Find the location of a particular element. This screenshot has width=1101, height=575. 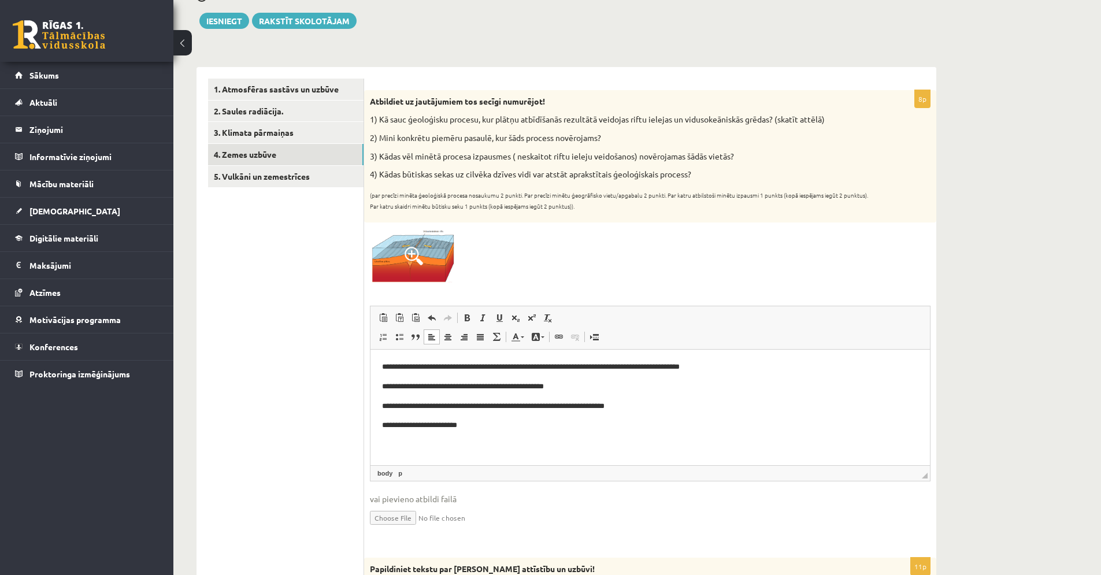

sub: (par precīzi minēta ģeoloģiskā procesa nosaukumu 2 punkti. Par precīzi minētu ģeogrāfisko vietu/a... is located at coordinates (619, 201).